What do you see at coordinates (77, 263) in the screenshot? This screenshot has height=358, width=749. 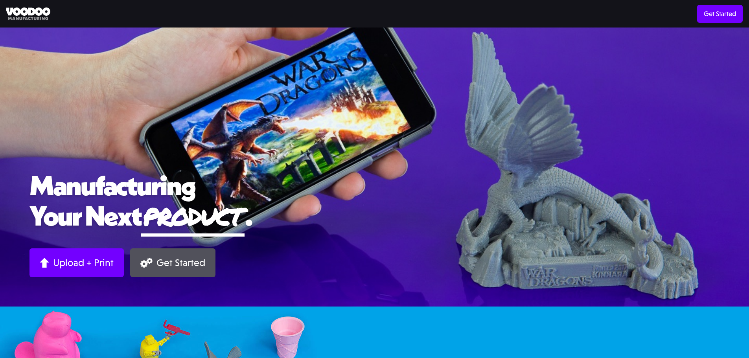 I see `a: Upload + Print` at bounding box center [77, 263].